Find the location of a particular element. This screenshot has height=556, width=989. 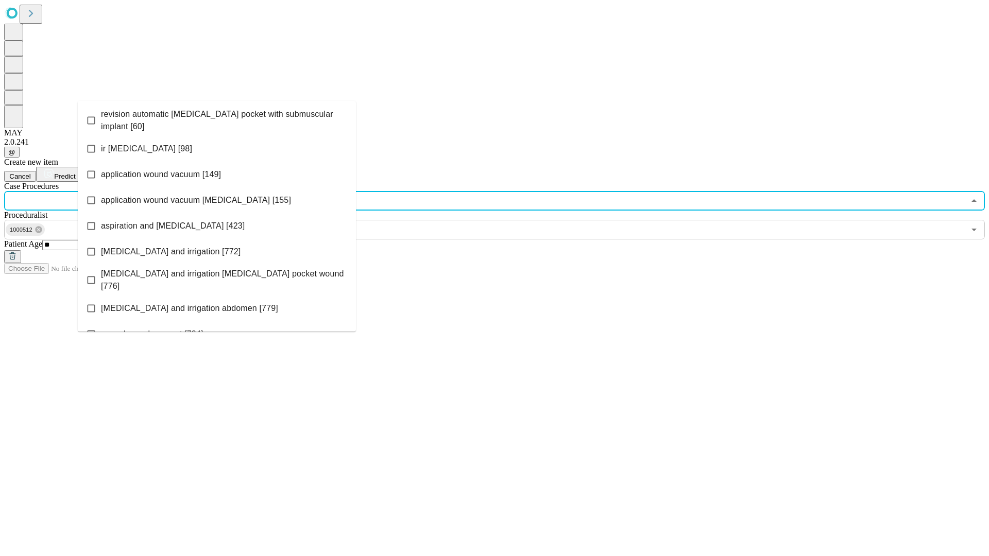

span: Proceduralist is located at coordinates (26, 215).